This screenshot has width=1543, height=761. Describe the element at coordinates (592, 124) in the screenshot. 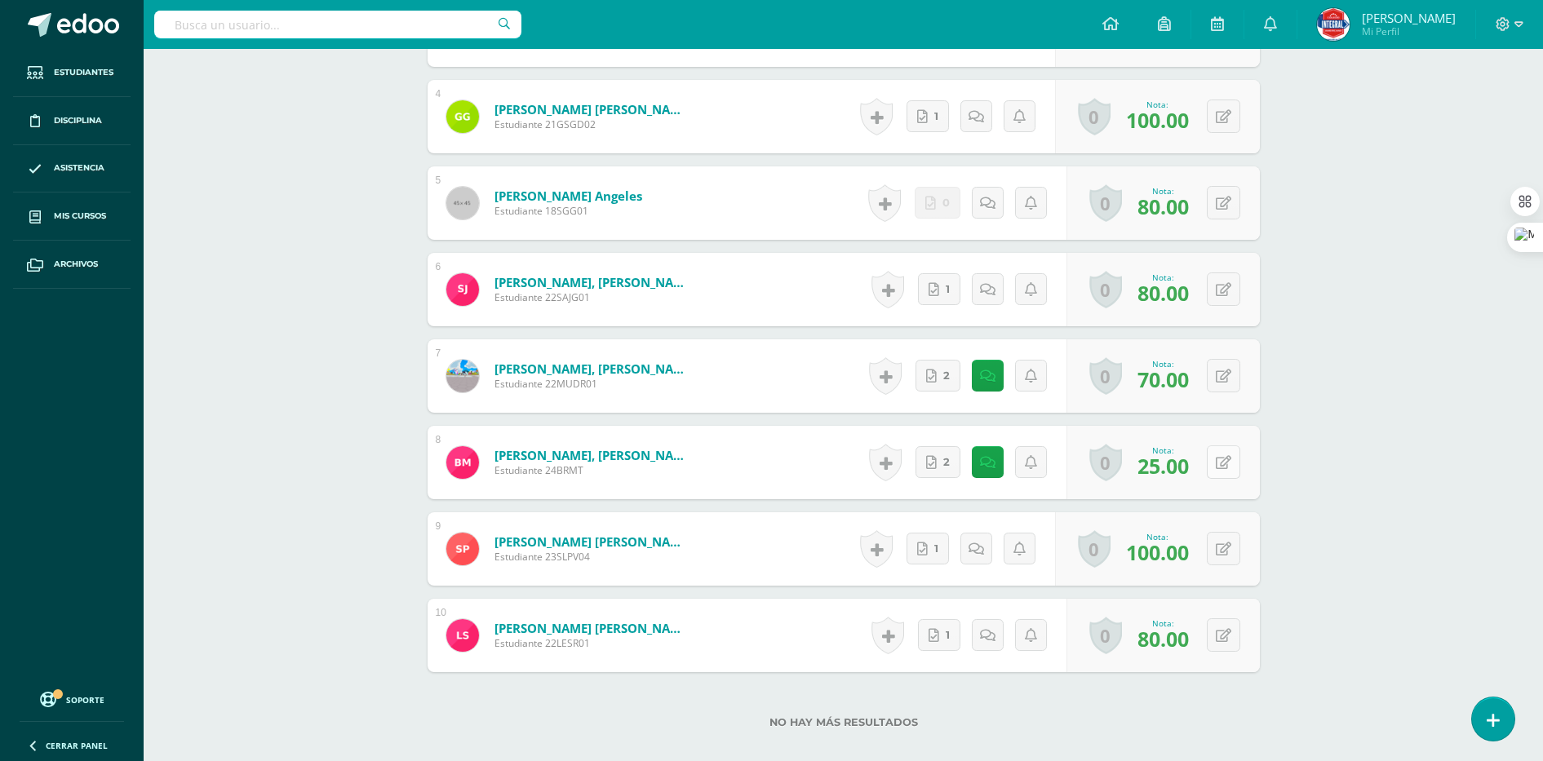

I see `span: Estudiante 21GSGD02` at that location.